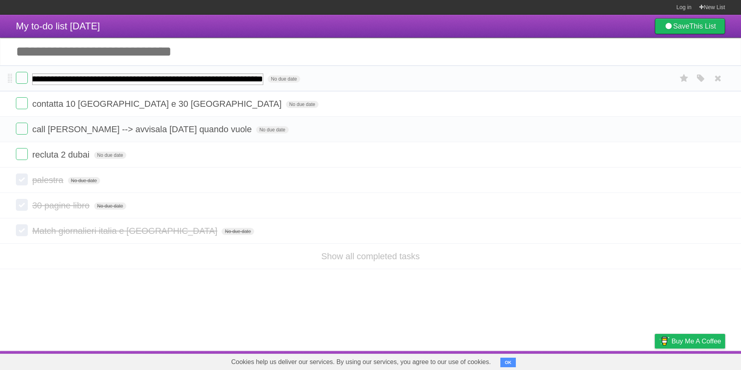  What do you see at coordinates (702, 26) in the screenshot?
I see `b: This List` at bounding box center [702, 26].